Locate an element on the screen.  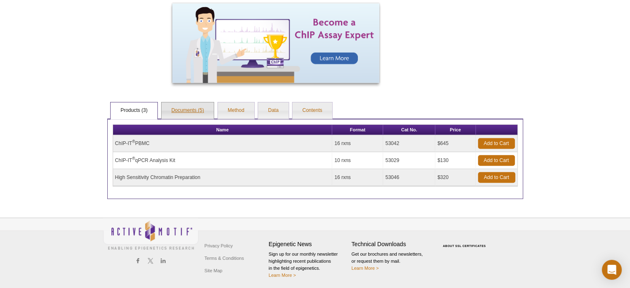
a: Method is located at coordinates (236, 111).